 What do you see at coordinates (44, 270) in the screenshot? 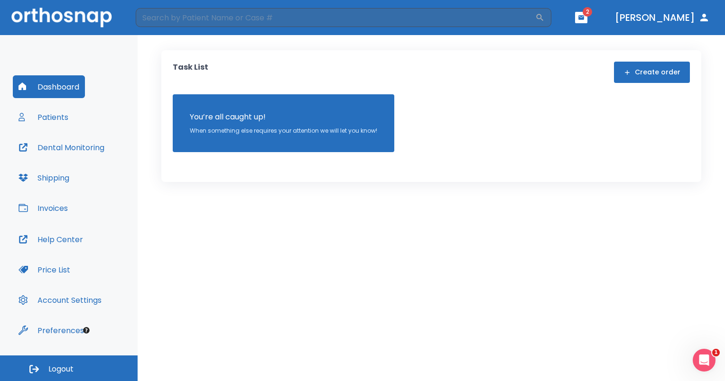
I see `button: Price List` at bounding box center [44, 270].